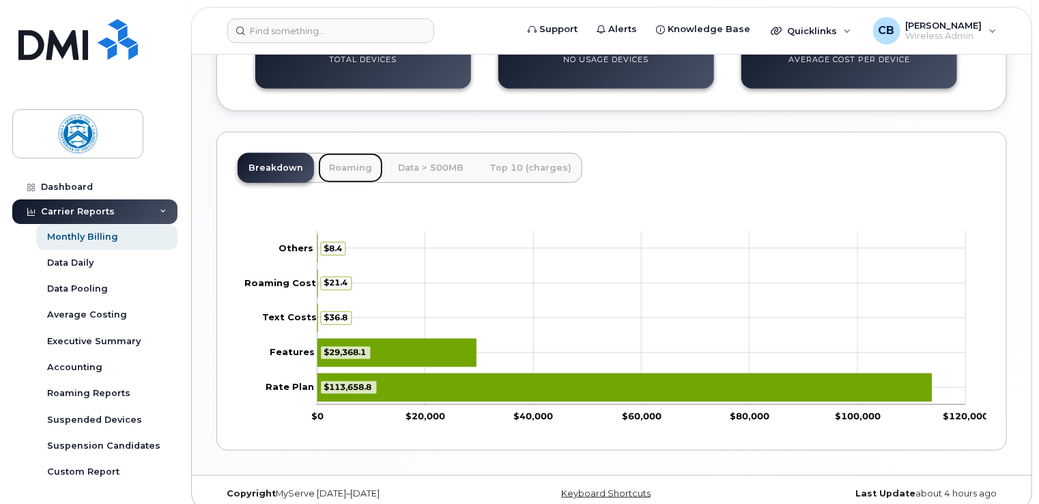  I want to click on tspan: $8.4, so click(333, 248).